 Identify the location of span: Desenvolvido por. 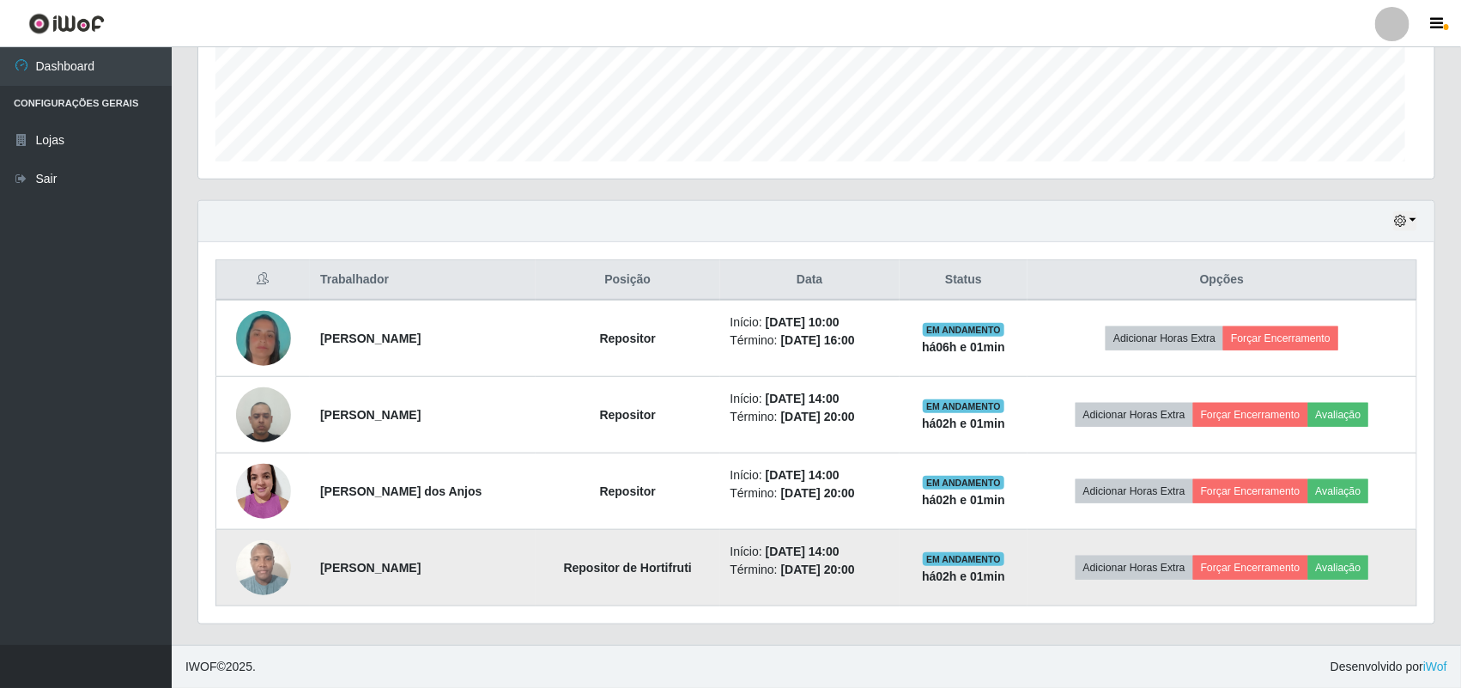
(1389, 666).